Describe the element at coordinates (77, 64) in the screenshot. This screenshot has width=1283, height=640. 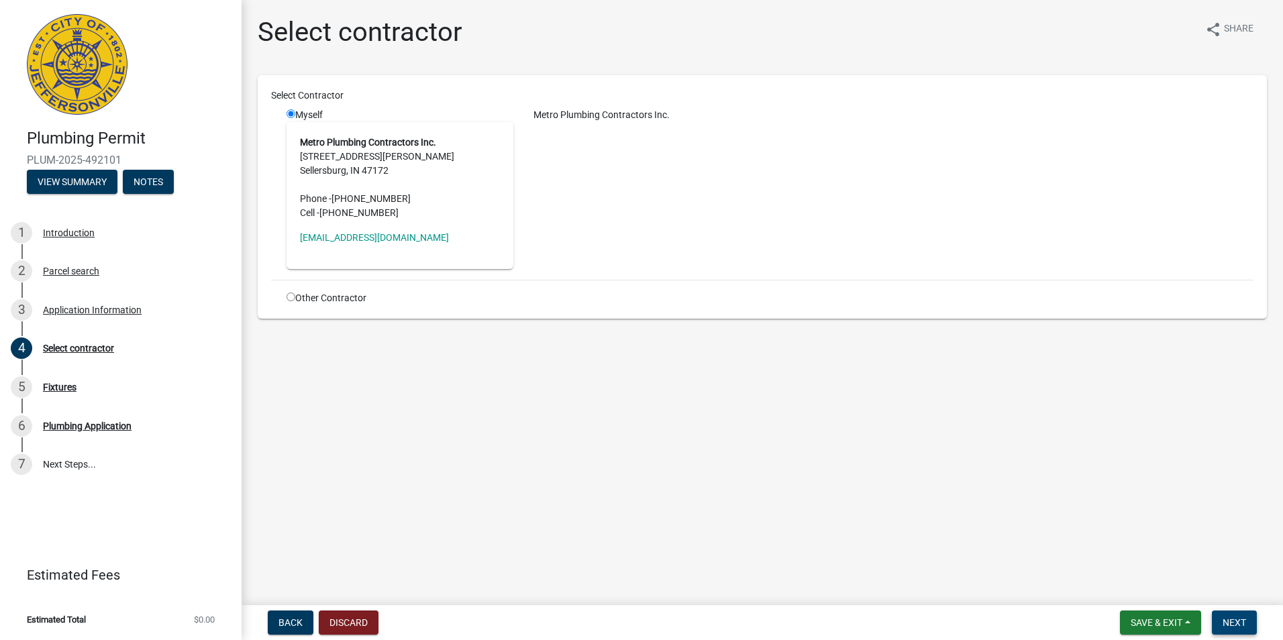
I see `img: City of Jeffersonville, Indiana` at that location.